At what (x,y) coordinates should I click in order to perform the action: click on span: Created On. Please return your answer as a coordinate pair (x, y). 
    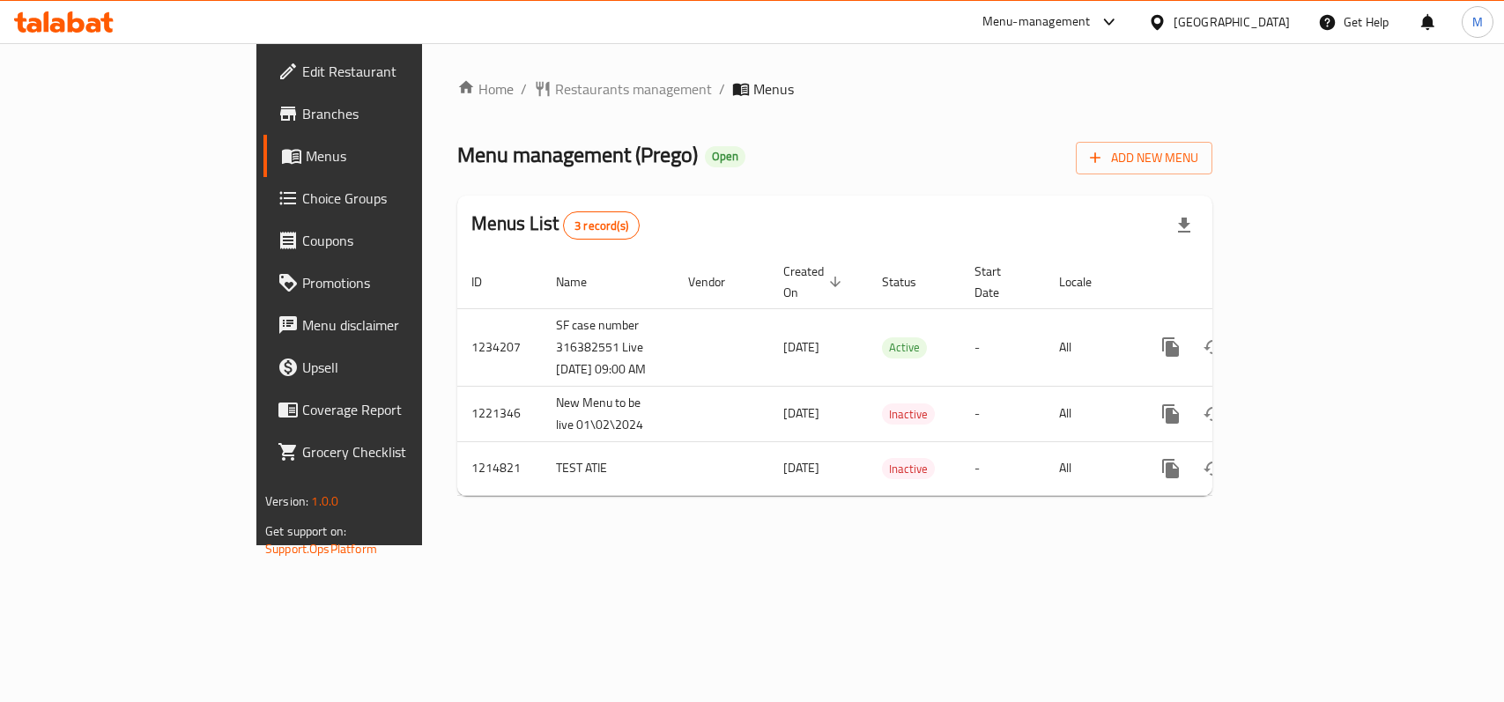
    Looking at the image, I should click on (815, 282).